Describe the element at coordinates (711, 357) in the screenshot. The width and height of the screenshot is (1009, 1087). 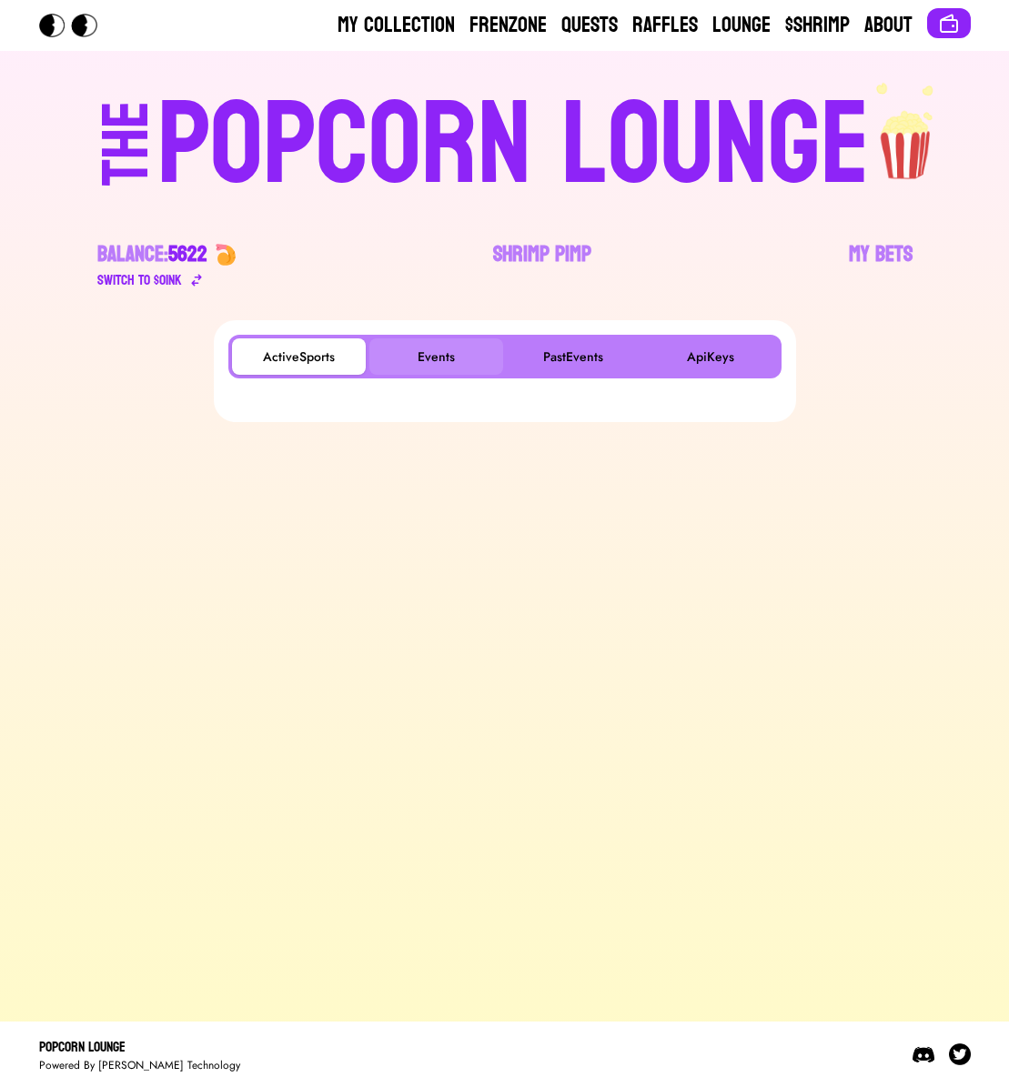
I see `button: ApiKeys` at that location.